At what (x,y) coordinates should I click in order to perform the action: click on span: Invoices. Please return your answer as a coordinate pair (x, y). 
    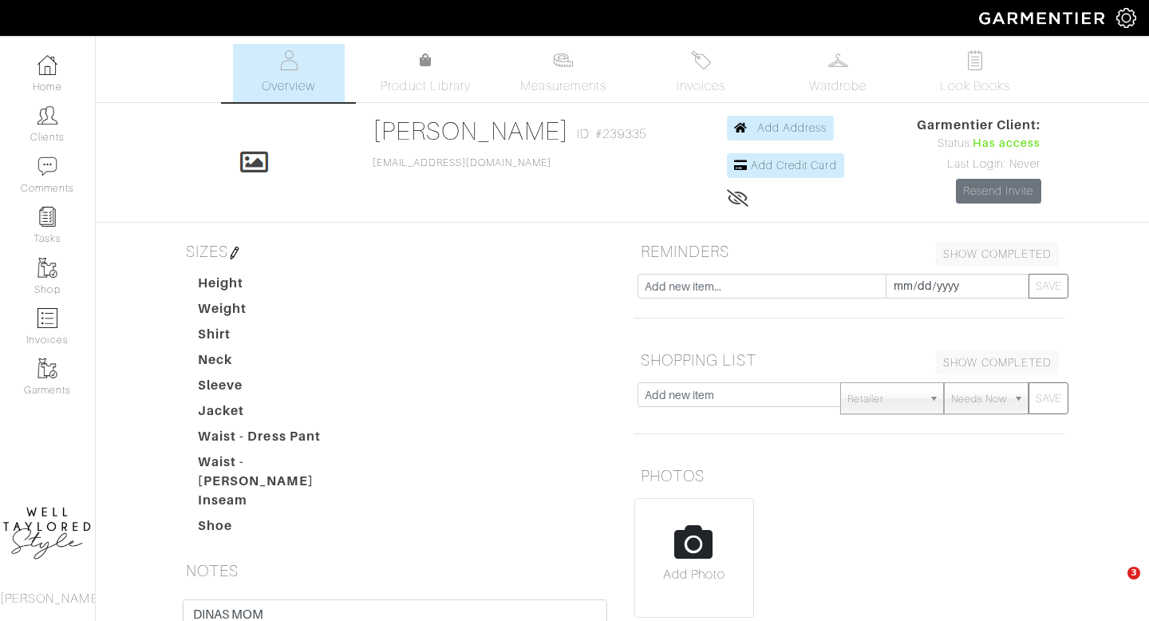
    Looking at the image, I should click on (701, 86).